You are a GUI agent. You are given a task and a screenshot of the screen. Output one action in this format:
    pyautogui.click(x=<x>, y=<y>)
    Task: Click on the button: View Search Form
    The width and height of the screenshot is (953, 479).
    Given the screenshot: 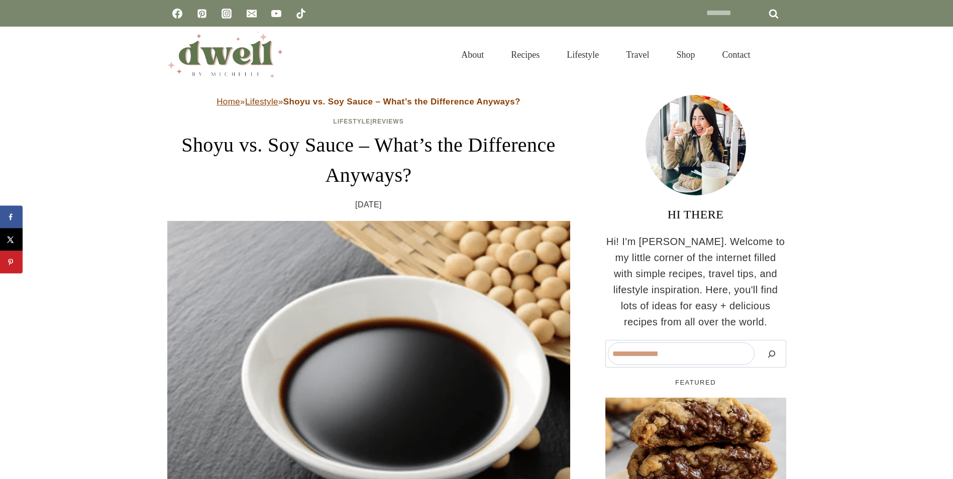 What is the action you would take?
    pyautogui.click(x=777, y=55)
    